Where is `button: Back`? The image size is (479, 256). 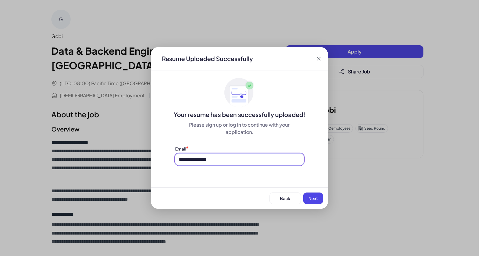
button: Back is located at coordinates (285, 198).